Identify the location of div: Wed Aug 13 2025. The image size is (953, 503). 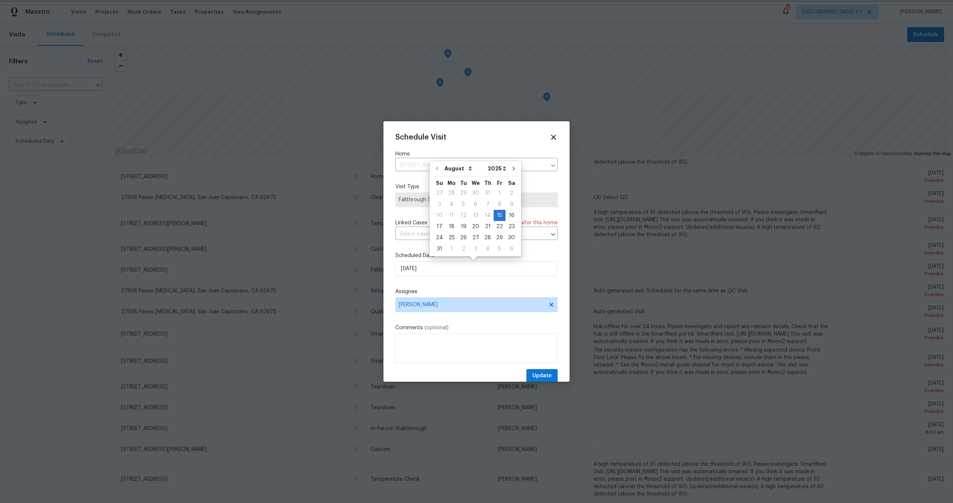
(475, 216).